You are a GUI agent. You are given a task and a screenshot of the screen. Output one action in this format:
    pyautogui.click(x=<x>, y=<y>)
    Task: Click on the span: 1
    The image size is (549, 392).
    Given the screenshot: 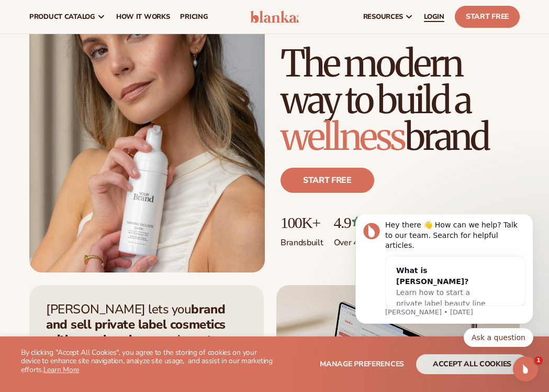 What is the action you would take?
    pyautogui.click(x=539, y=360)
    